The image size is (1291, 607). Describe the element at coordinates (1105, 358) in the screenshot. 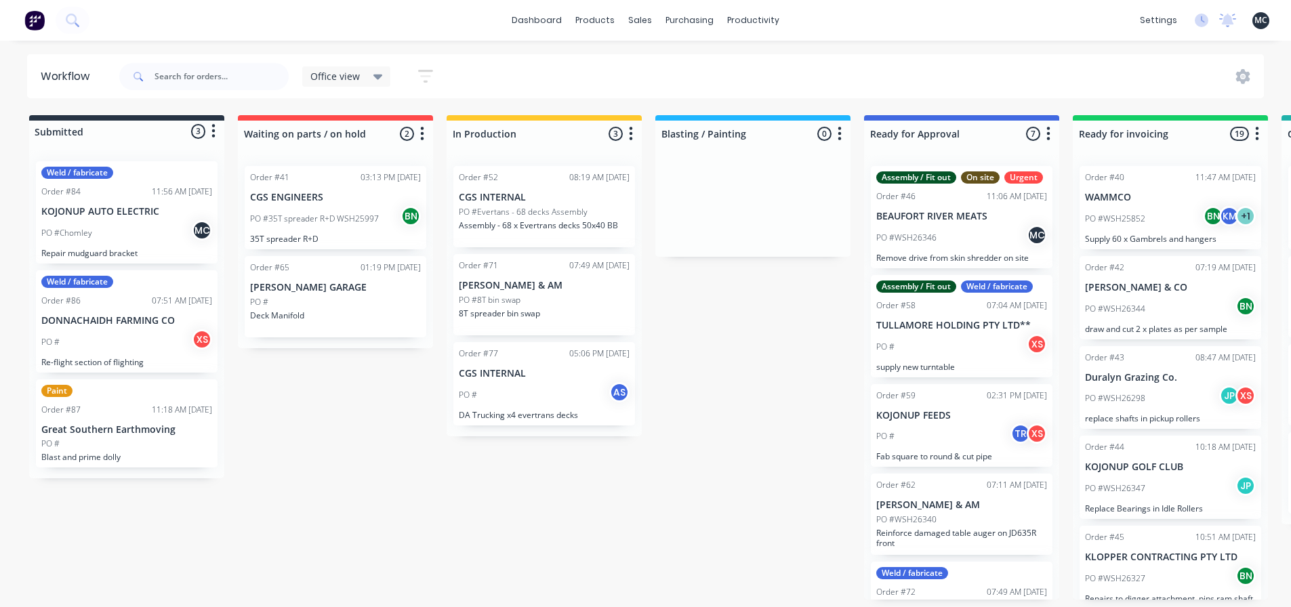

I see `div: Order #43` at that location.